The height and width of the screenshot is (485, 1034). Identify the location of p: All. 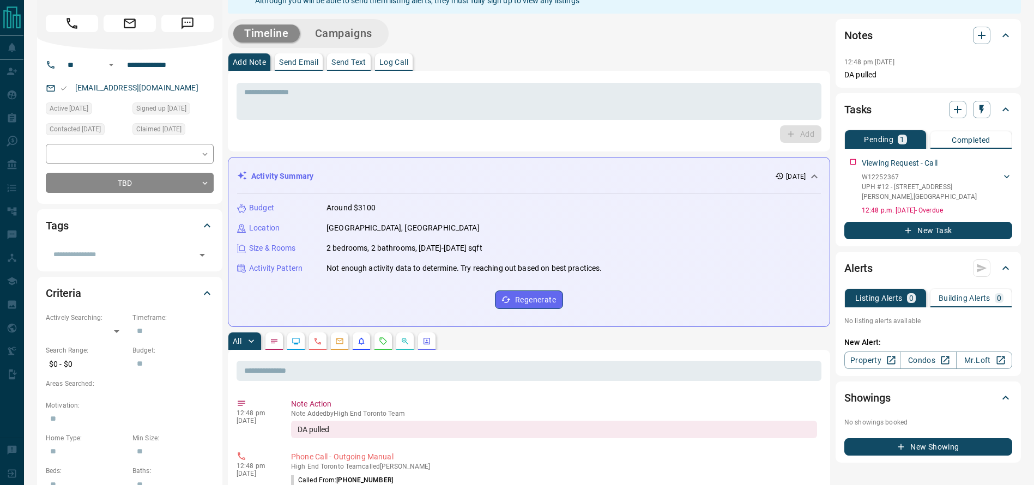
(237, 341).